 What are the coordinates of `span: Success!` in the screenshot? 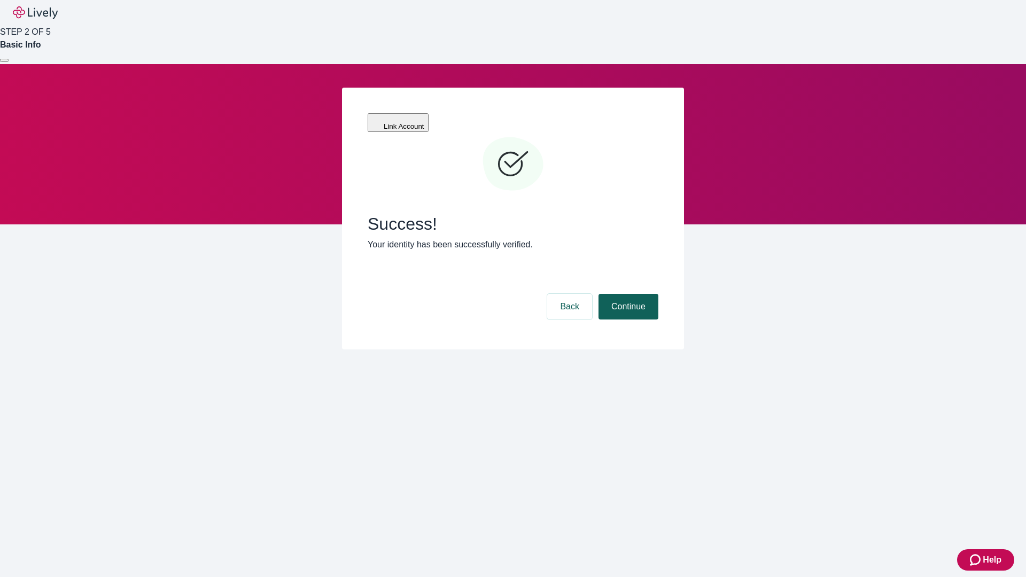 It's located at (513, 224).